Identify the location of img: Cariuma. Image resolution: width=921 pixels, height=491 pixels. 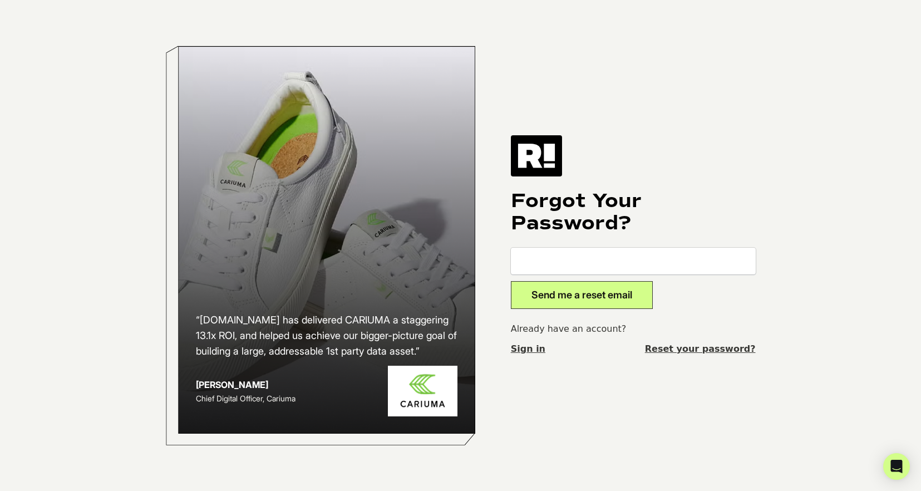
(422, 391).